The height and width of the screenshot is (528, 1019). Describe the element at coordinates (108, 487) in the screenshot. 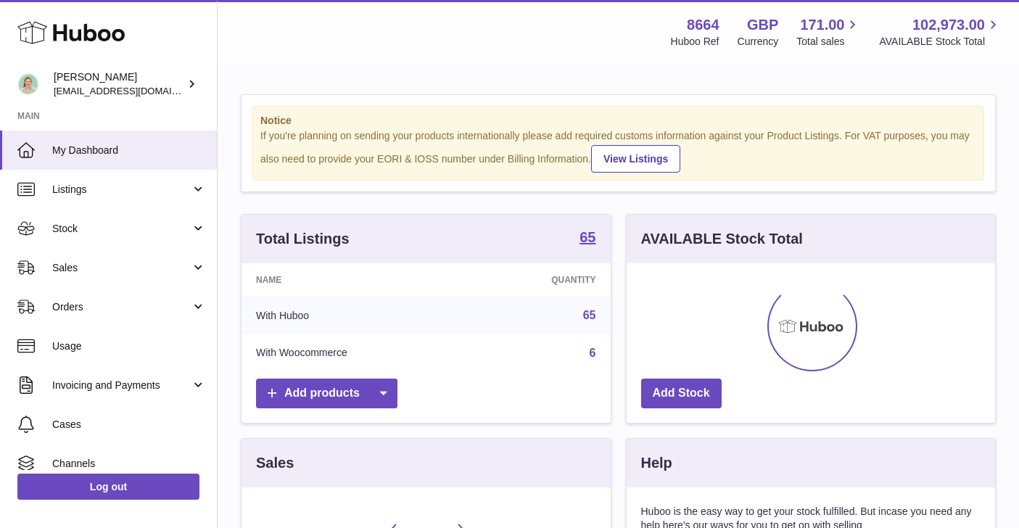

I see `a: Log out` at that location.